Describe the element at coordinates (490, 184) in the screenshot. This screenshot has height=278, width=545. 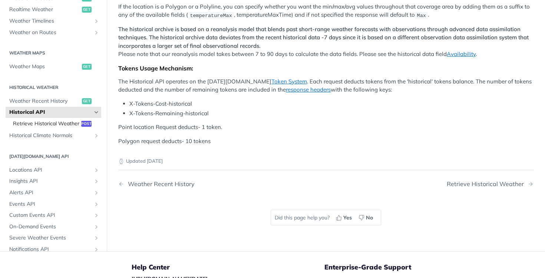
I see `a: Next Page: Retrieve Historical Weather` at that location.